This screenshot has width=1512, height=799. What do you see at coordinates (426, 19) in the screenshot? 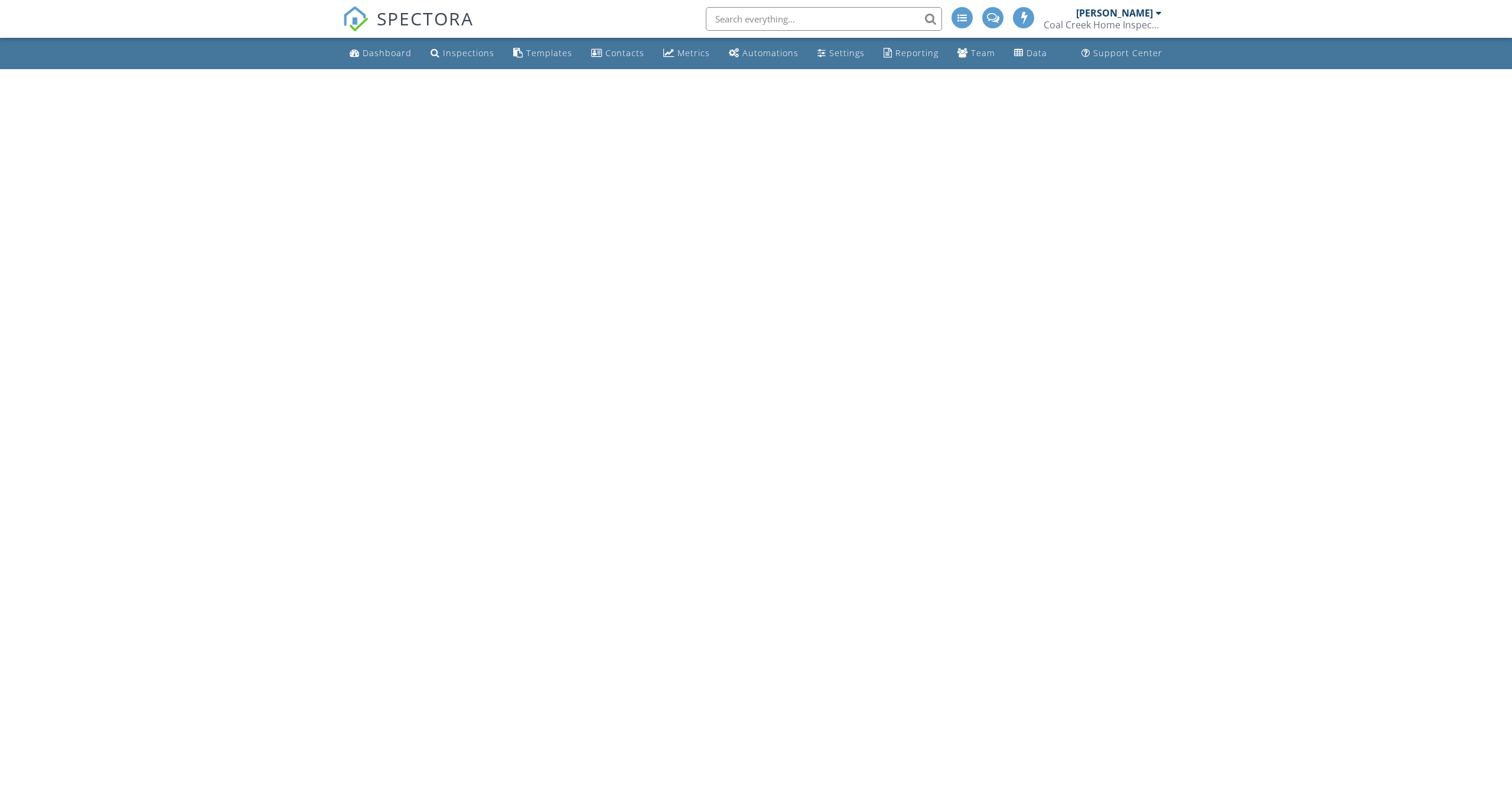
I see `span: SPECTORA` at bounding box center [426, 19].